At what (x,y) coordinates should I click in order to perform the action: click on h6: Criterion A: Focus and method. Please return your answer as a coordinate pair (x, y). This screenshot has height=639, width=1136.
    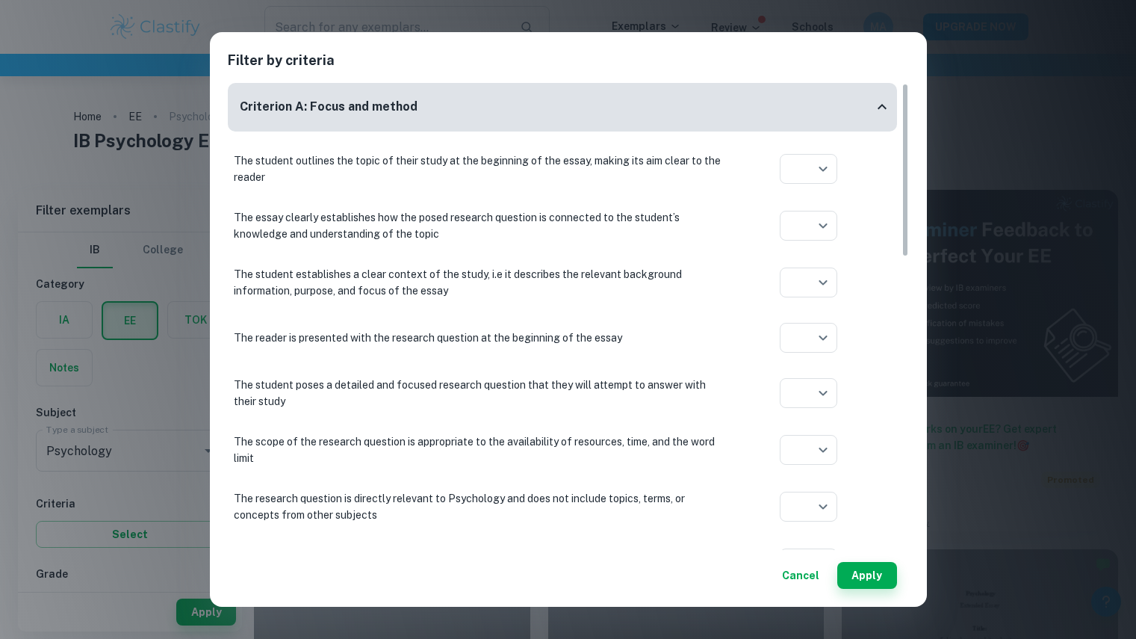
    Looking at the image, I should click on (329, 107).